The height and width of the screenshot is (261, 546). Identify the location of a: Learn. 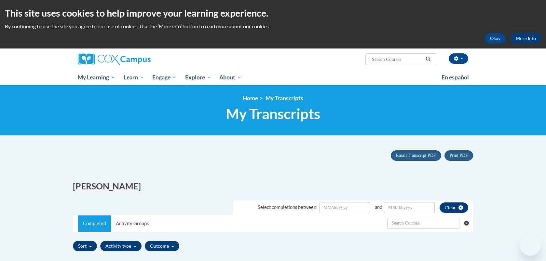
(134, 77).